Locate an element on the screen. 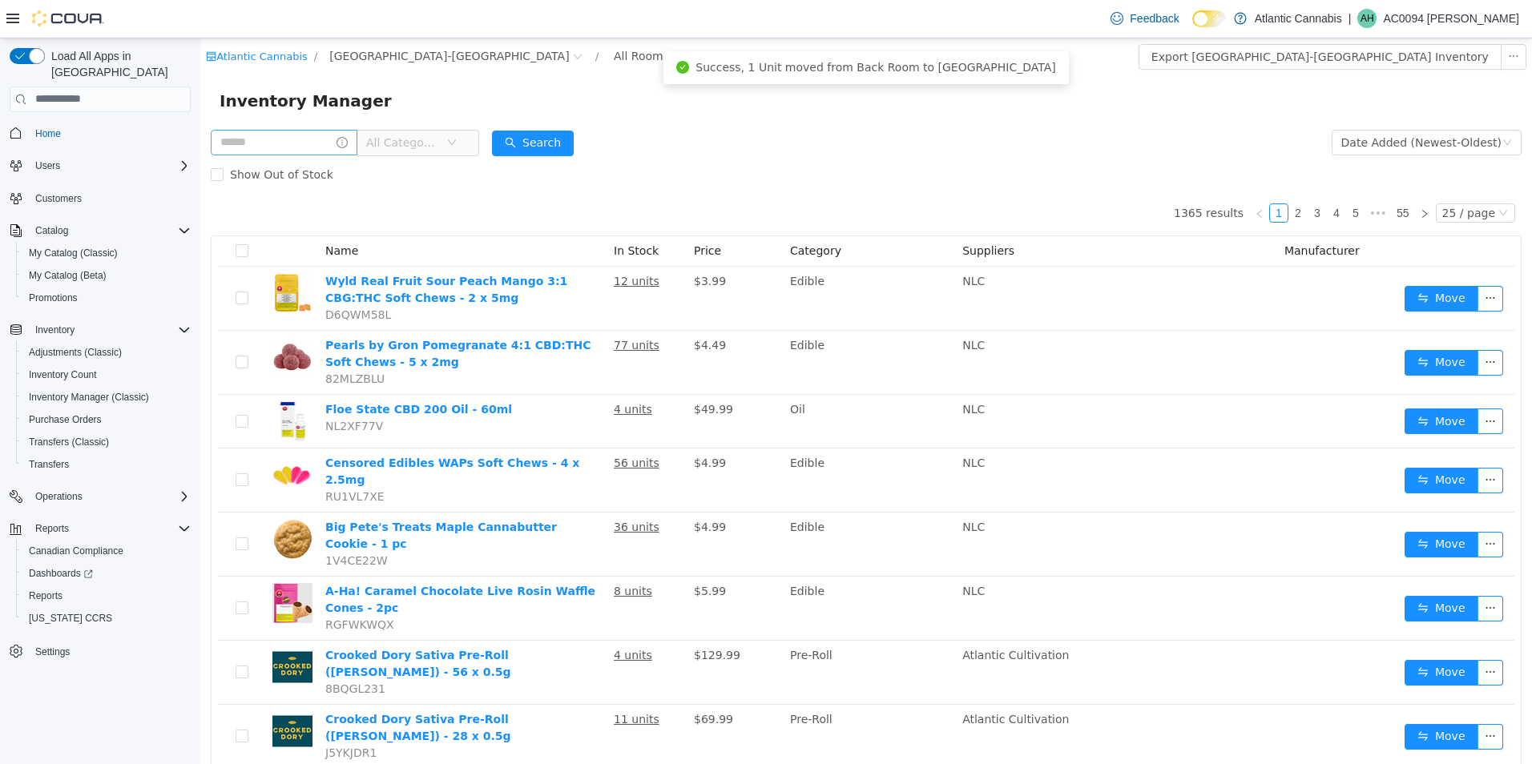  button: Home is located at coordinates (100, 133).